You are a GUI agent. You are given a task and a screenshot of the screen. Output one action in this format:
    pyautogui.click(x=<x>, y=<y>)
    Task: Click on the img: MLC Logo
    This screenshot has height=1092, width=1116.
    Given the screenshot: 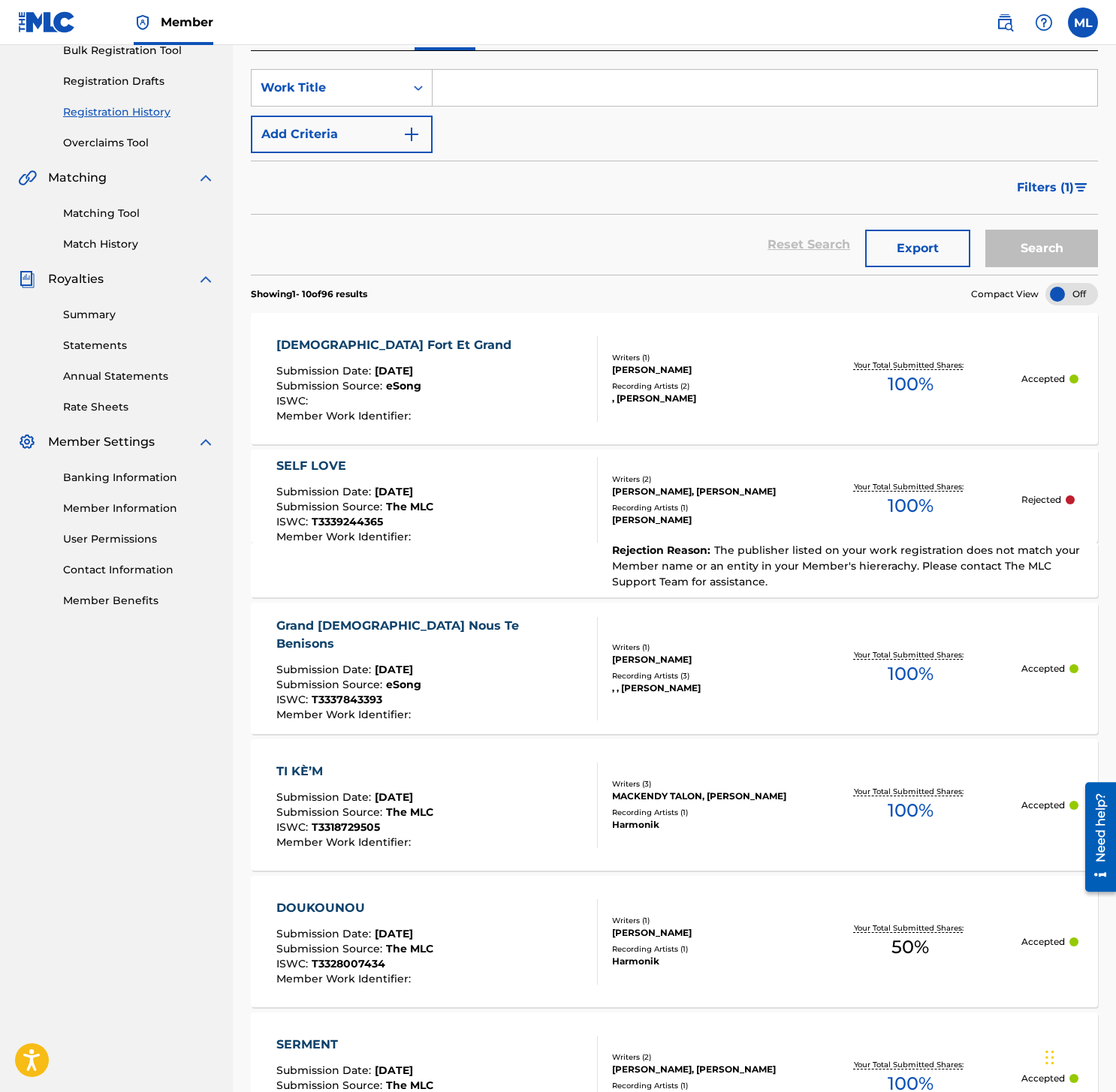 What is the action you would take?
    pyautogui.click(x=46, y=22)
    